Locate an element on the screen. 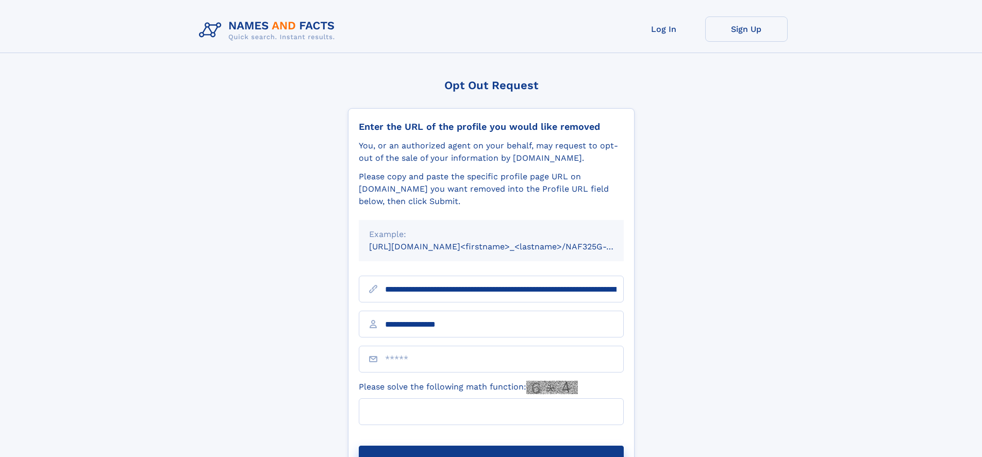  a: Log In is located at coordinates (664, 29).